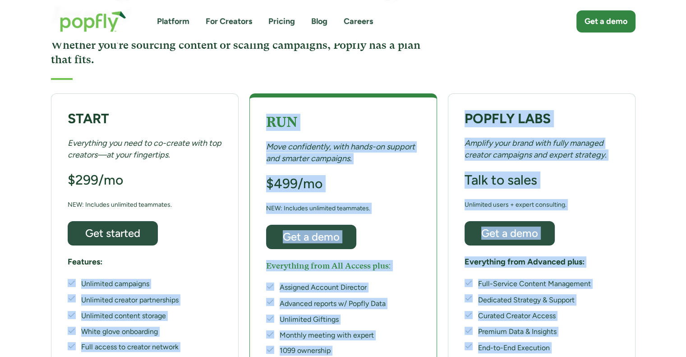 The image size is (686, 357). I want to click on div: White glove onboarding, so click(130, 331).